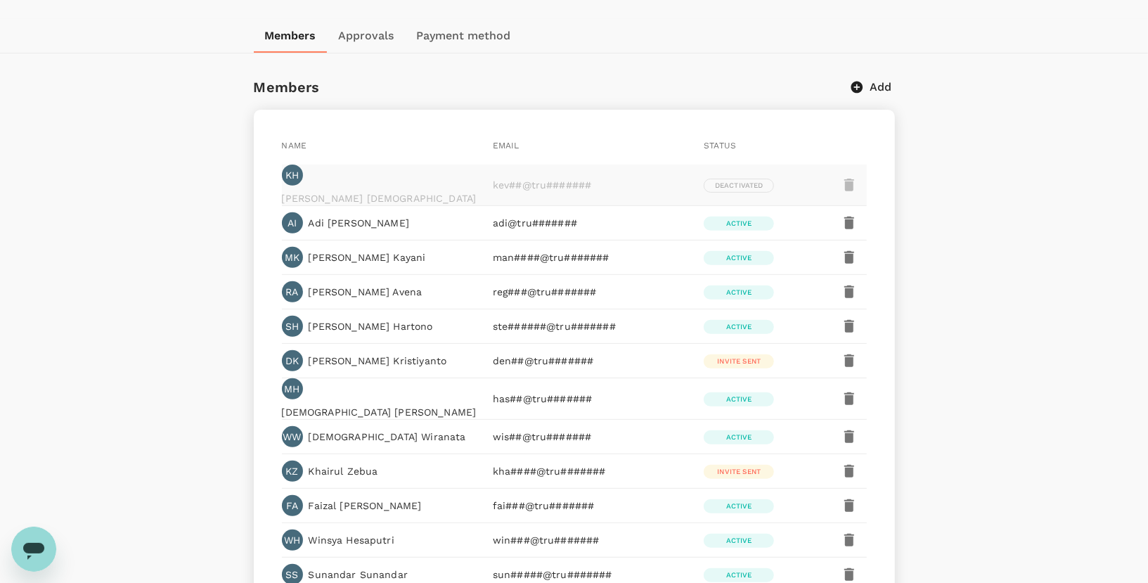 Image resolution: width=1148 pixels, height=583 pixels. Describe the element at coordinates (880, 87) in the screenshot. I see `p: Add` at that location.